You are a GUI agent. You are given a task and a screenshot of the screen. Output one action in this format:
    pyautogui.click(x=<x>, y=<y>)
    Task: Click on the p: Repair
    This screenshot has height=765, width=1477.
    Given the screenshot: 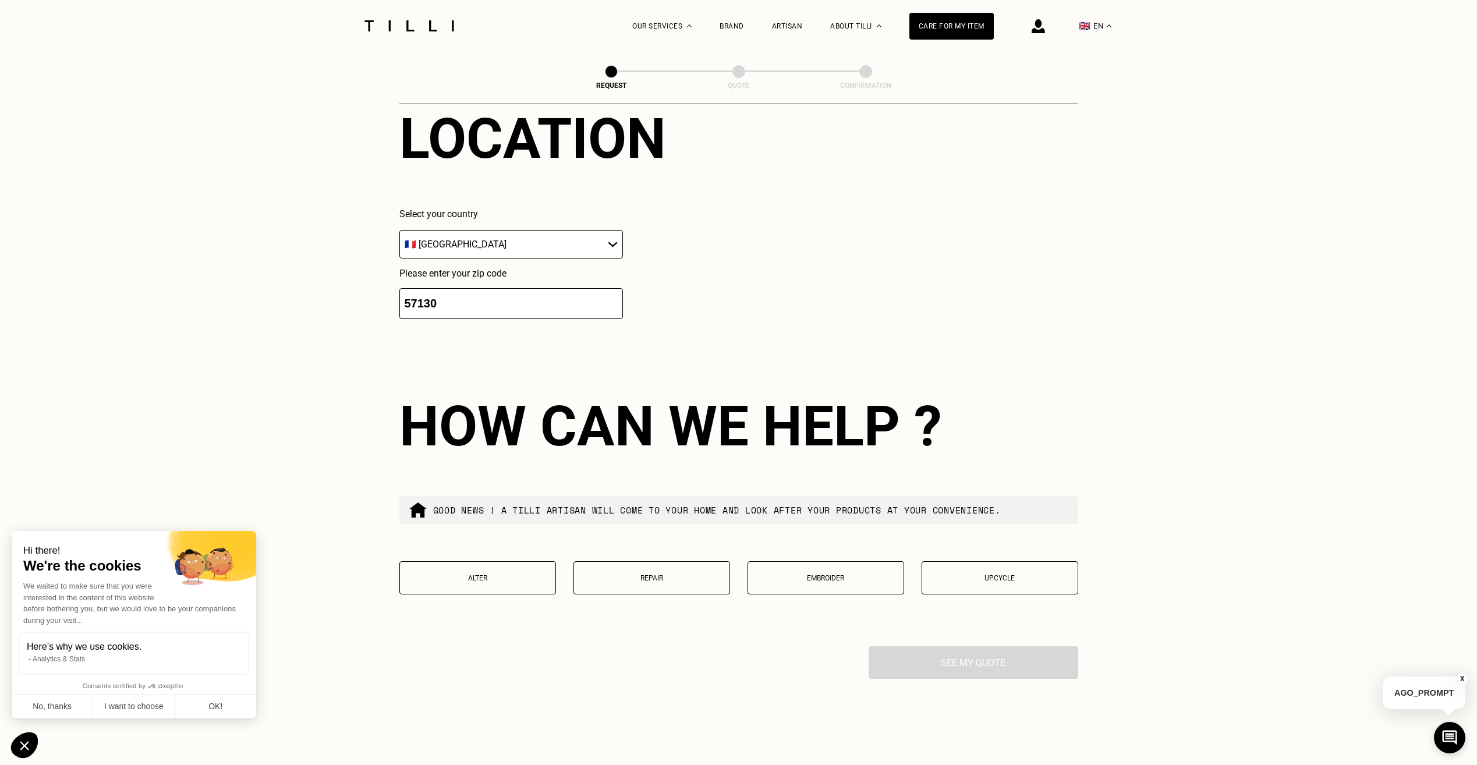 What is the action you would take?
    pyautogui.click(x=651, y=578)
    